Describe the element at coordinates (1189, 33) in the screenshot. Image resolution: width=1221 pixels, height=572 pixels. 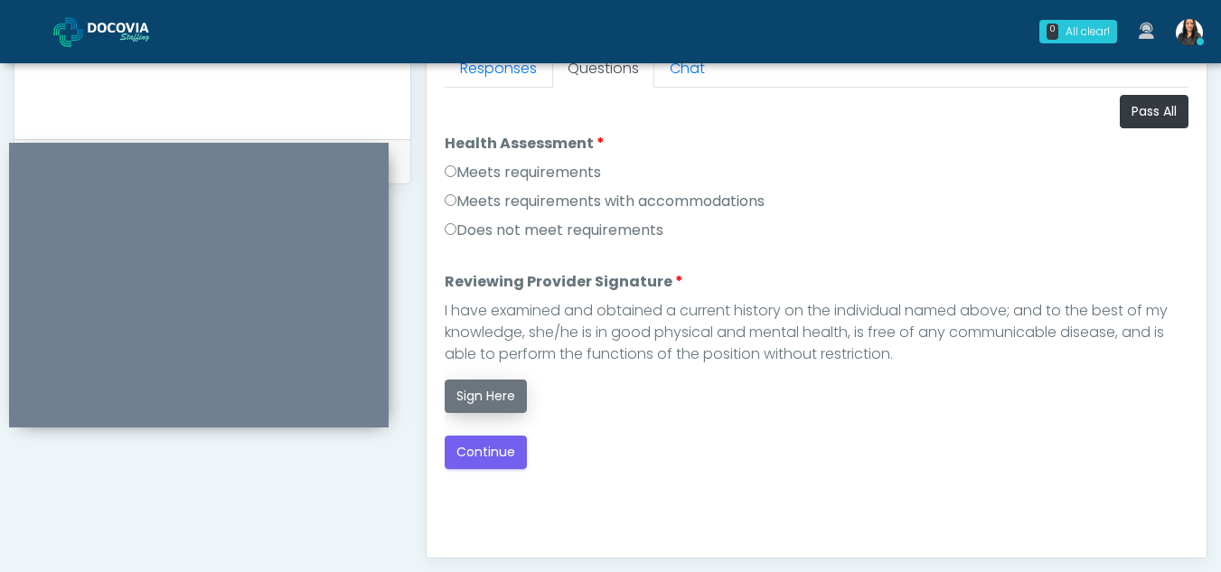
I see `img: Viral Patel` at that location.